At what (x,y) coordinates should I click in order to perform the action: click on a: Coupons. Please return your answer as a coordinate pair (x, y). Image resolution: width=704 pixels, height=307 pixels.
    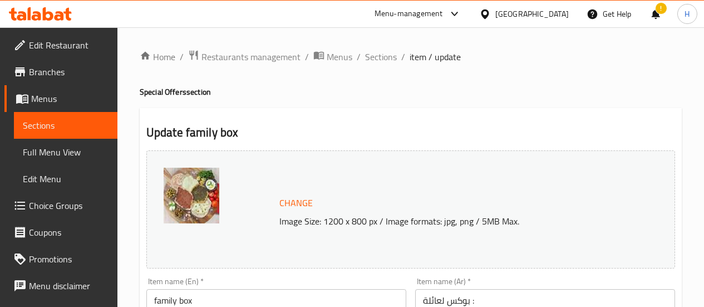
    Looking at the image, I should click on (61, 232).